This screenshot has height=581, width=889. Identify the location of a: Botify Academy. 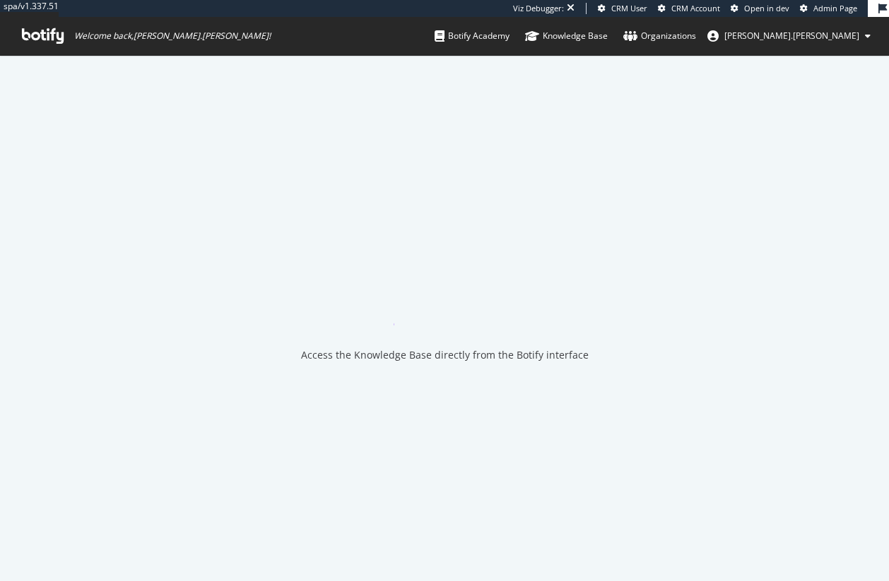
(472, 36).